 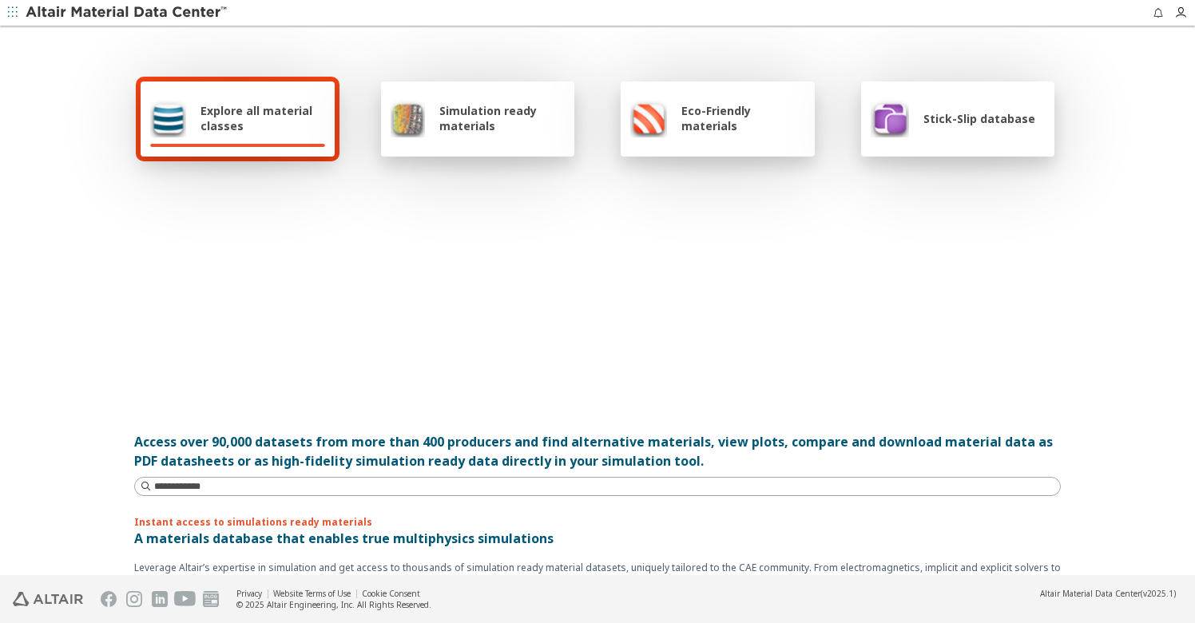 What do you see at coordinates (1108, 594) in the screenshot?
I see `div: (v2025.1)` at bounding box center [1108, 594].